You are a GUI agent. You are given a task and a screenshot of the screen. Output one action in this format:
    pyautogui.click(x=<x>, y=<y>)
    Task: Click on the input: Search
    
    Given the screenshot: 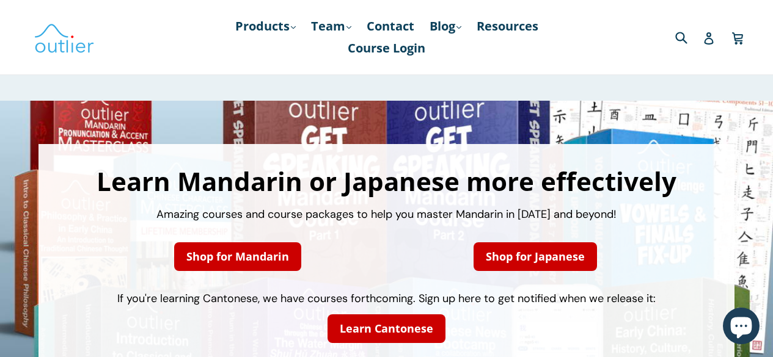 What is the action you would take?
    pyautogui.click(x=688, y=37)
    